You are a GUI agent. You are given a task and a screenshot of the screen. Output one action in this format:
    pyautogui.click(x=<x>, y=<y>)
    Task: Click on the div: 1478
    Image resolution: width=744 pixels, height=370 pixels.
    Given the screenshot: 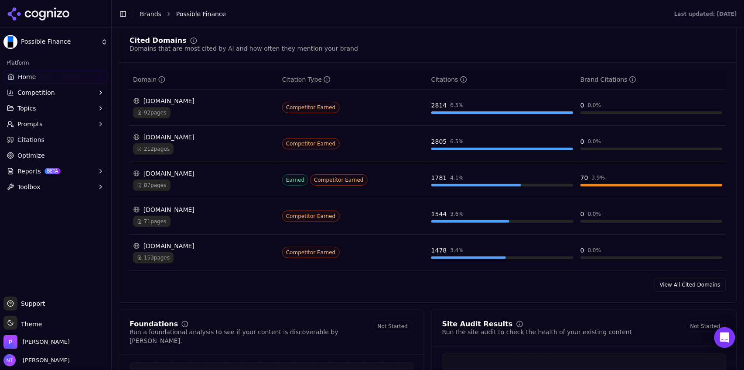 What is the action you would take?
    pyautogui.click(x=439, y=250)
    